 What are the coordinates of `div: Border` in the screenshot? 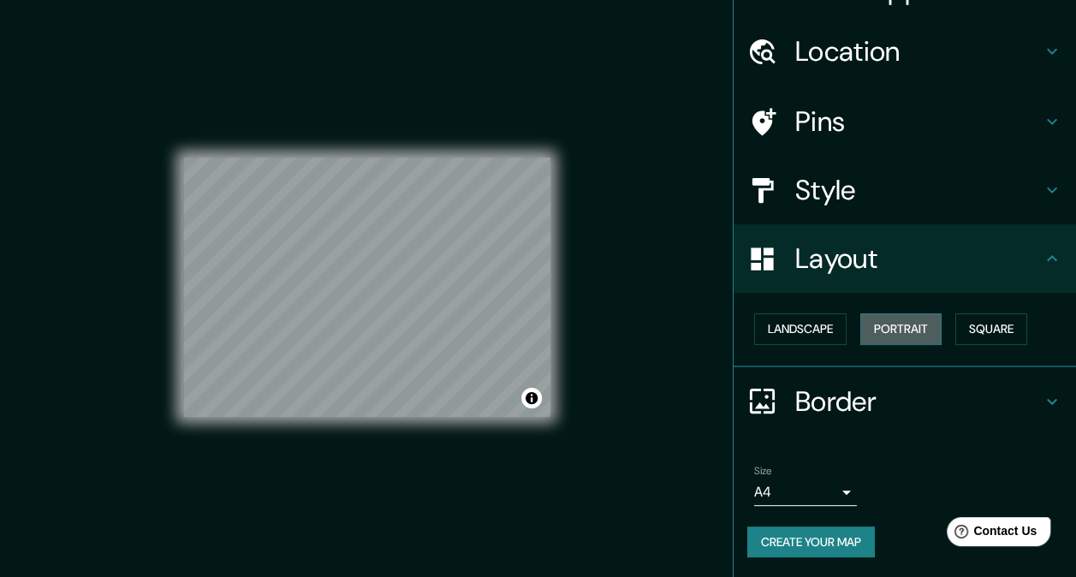 It's located at (905, 401).